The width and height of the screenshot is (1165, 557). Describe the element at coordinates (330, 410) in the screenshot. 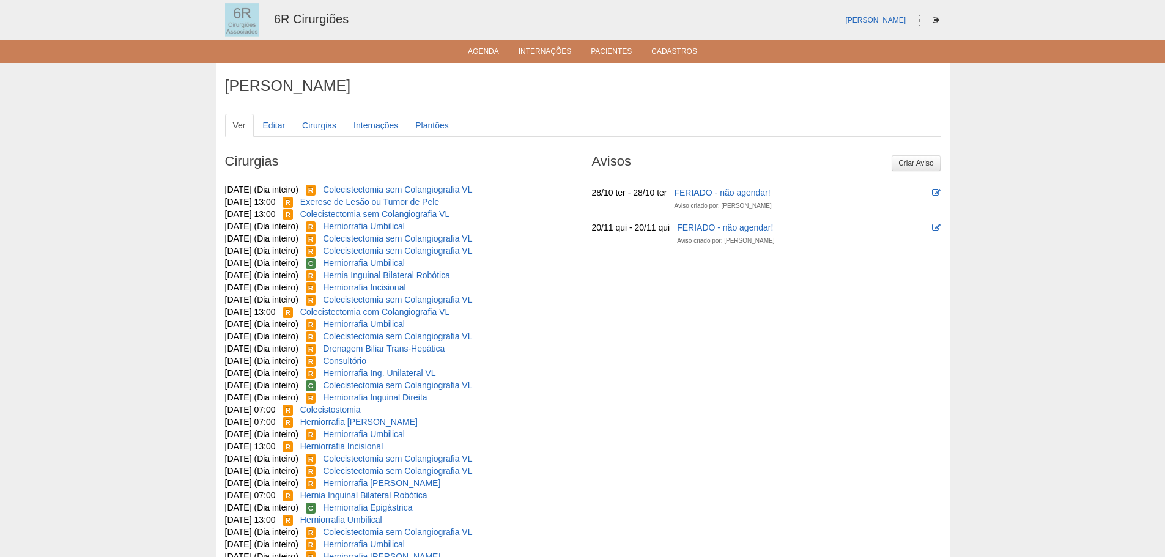

I see `a: Colecistostomia` at that location.